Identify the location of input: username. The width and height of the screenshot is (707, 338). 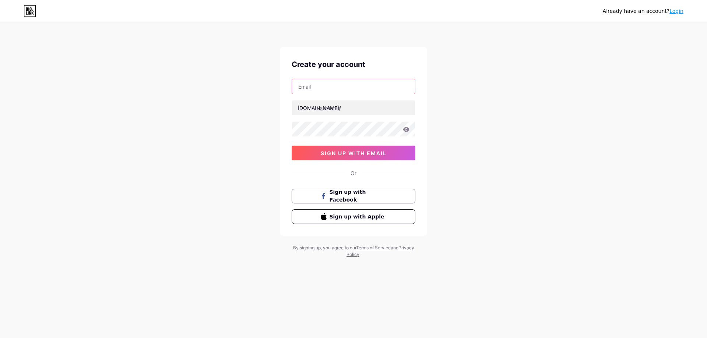
(353, 108).